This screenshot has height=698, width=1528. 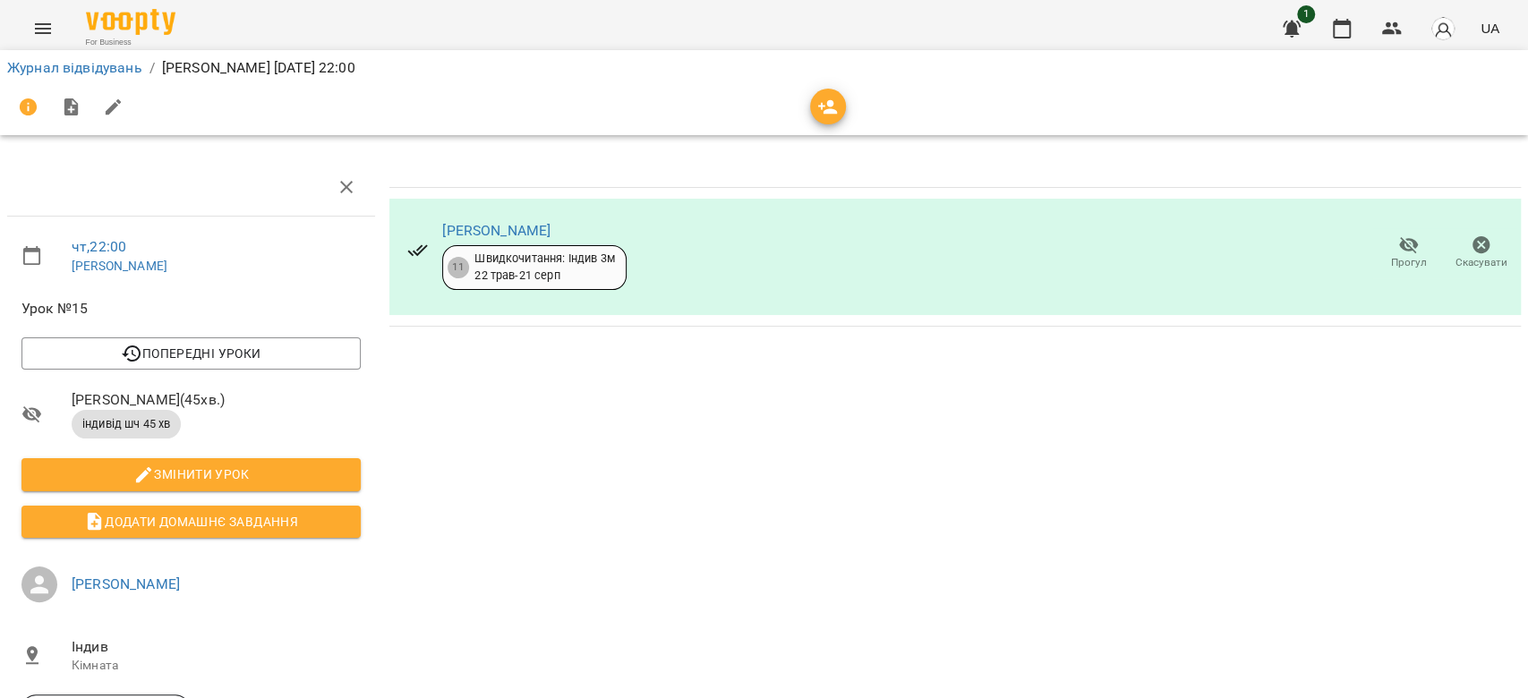 What do you see at coordinates (1409, 262) in the screenshot?
I see `span: Прогул` at bounding box center [1409, 262].